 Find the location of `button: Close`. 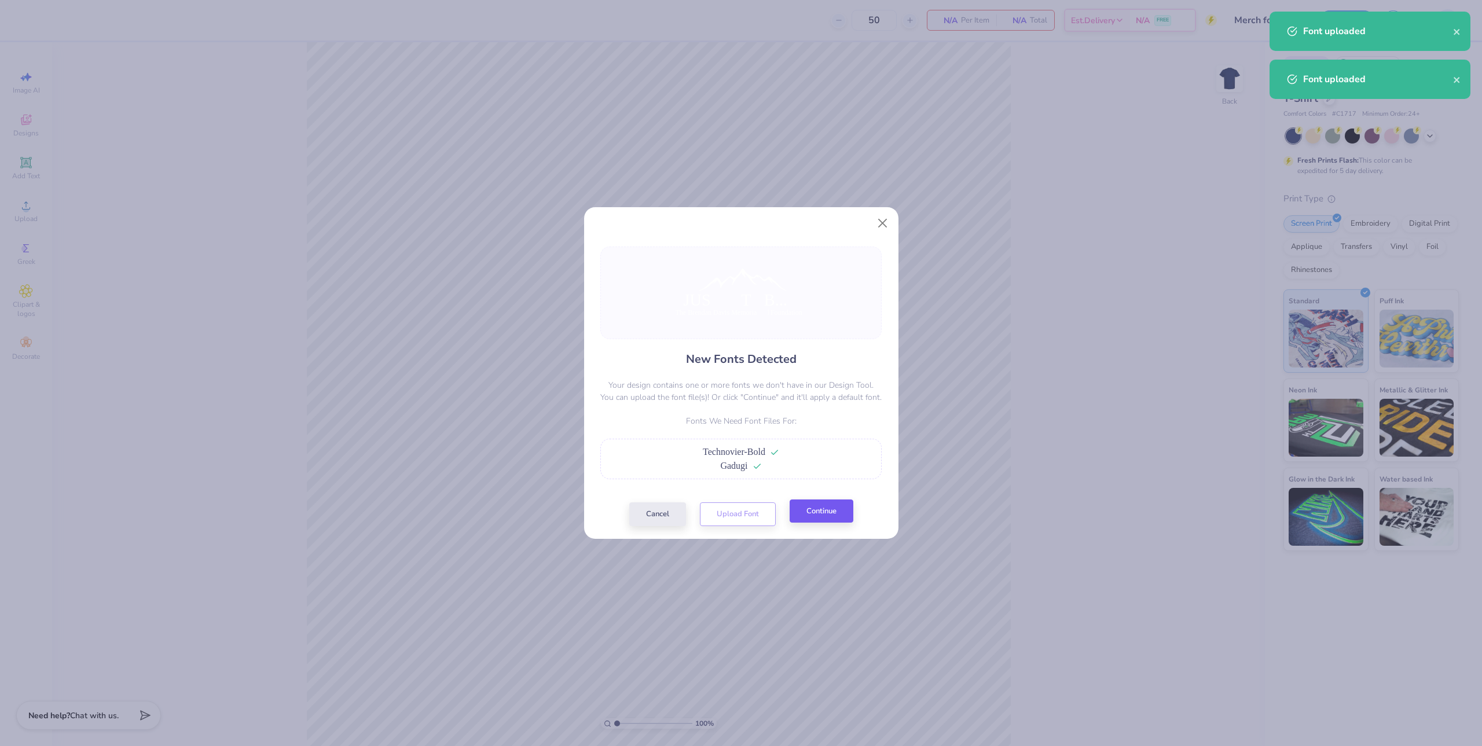

button: Close is located at coordinates (882, 223).